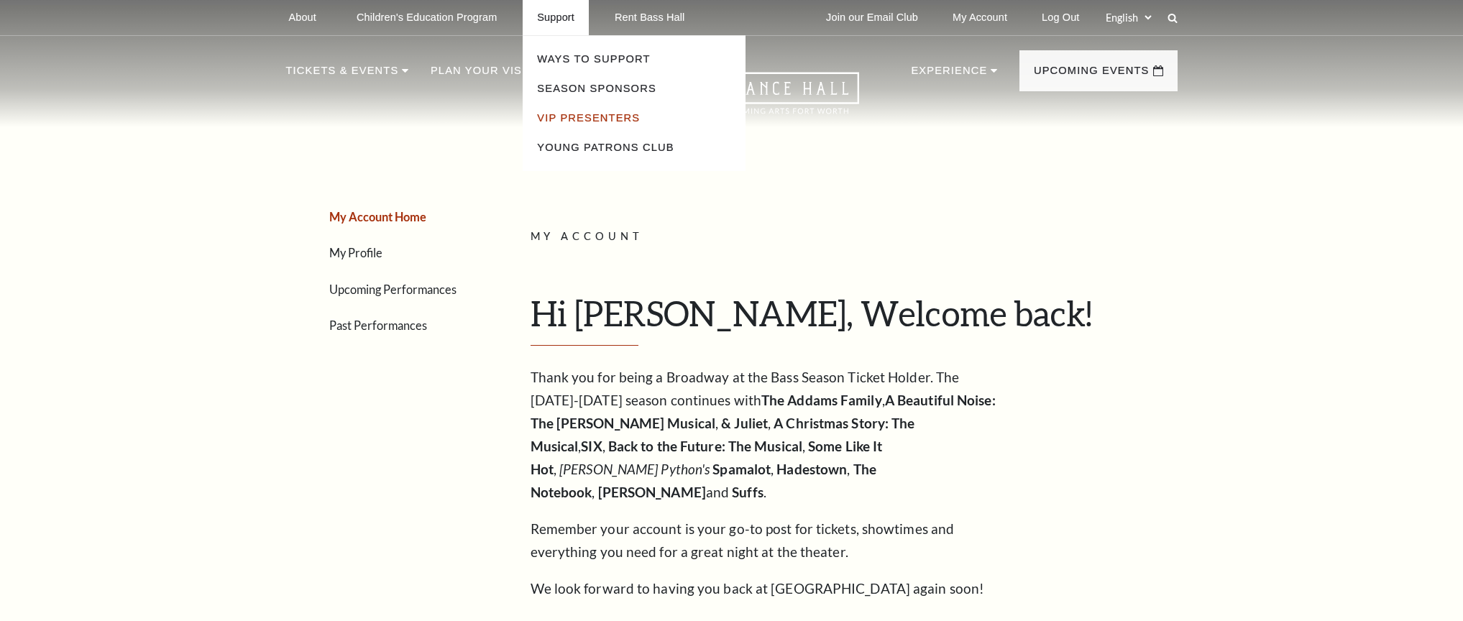 This screenshot has width=1463, height=621. I want to click on strong: Some Like It Hot, so click(707, 457).